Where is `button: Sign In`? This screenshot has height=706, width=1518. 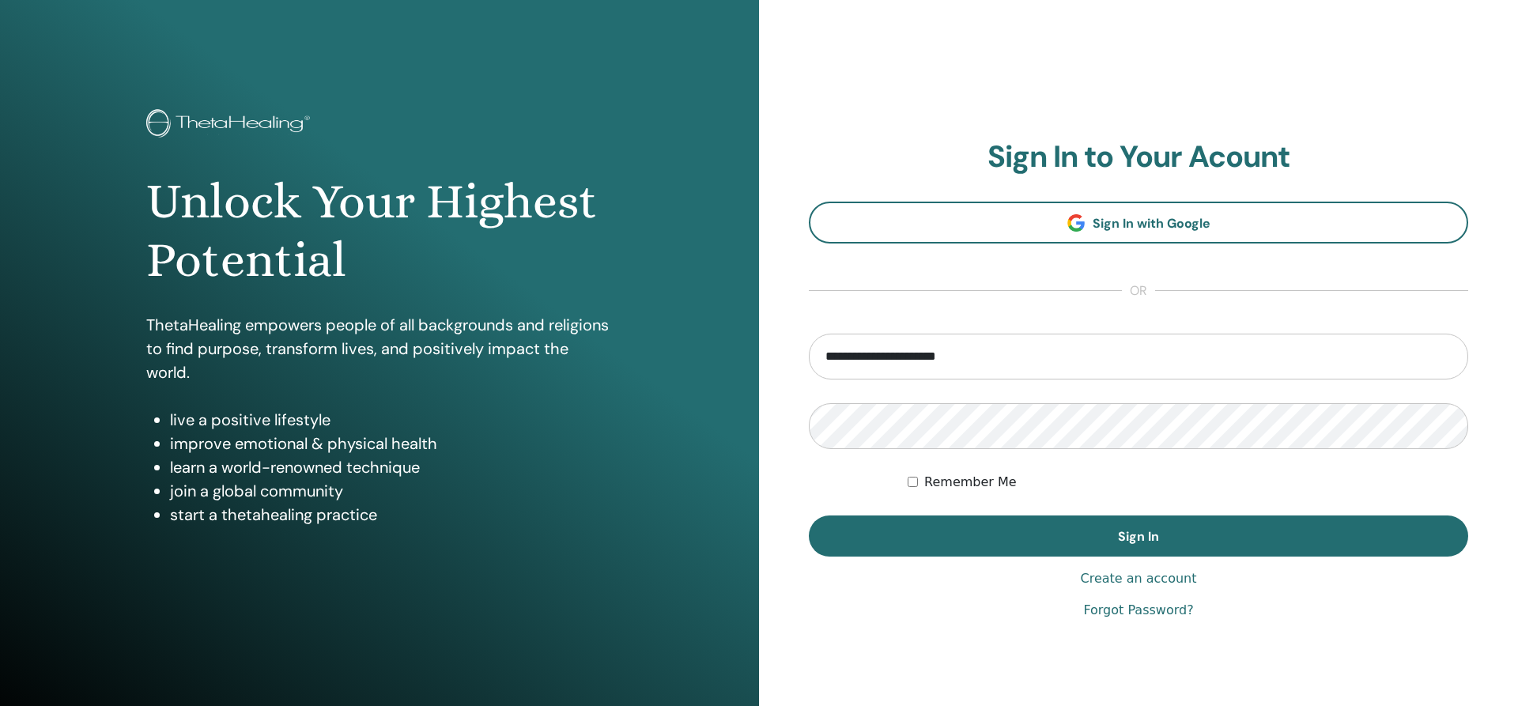 button: Sign In is located at coordinates (1139, 536).